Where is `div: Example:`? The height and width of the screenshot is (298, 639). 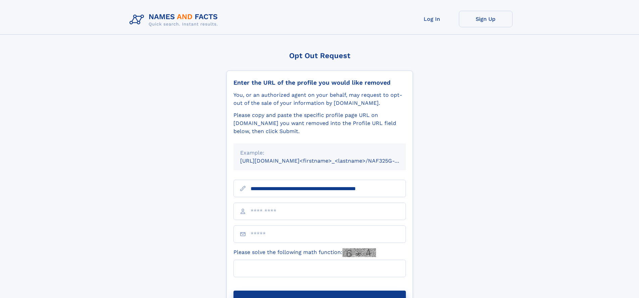 div: Example: is located at coordinates (320, 153).